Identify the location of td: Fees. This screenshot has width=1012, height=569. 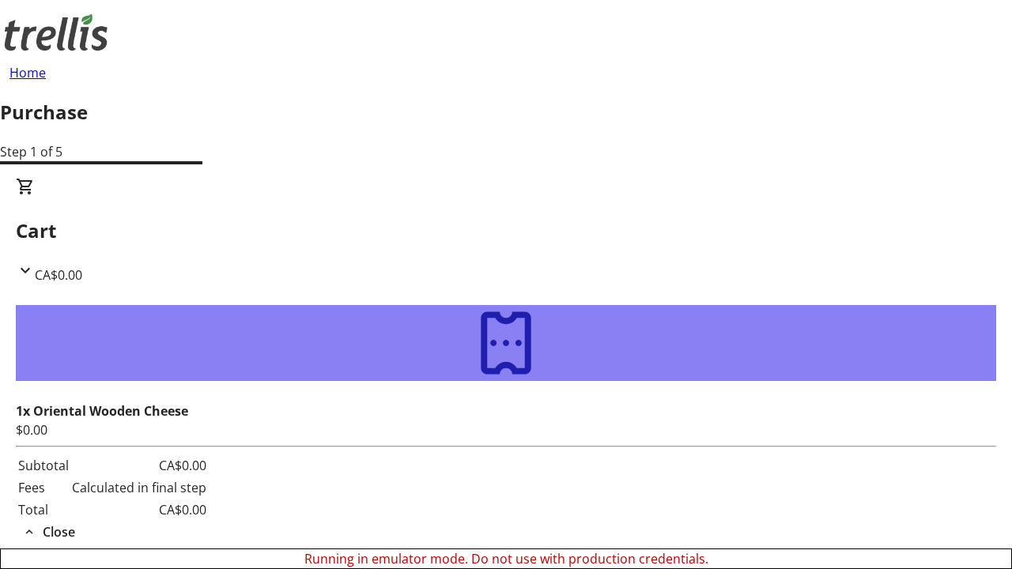
(43, 488).